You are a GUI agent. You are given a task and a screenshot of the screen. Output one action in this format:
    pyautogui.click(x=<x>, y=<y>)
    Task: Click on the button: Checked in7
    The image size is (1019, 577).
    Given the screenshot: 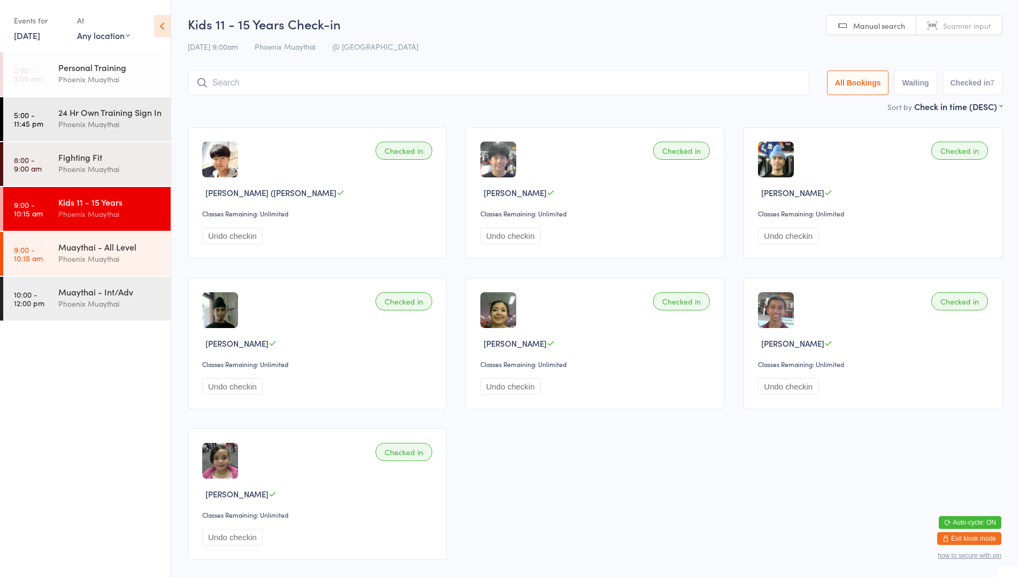 What is the action you would take?
    pyautogui.click(x=972, y=83)
    